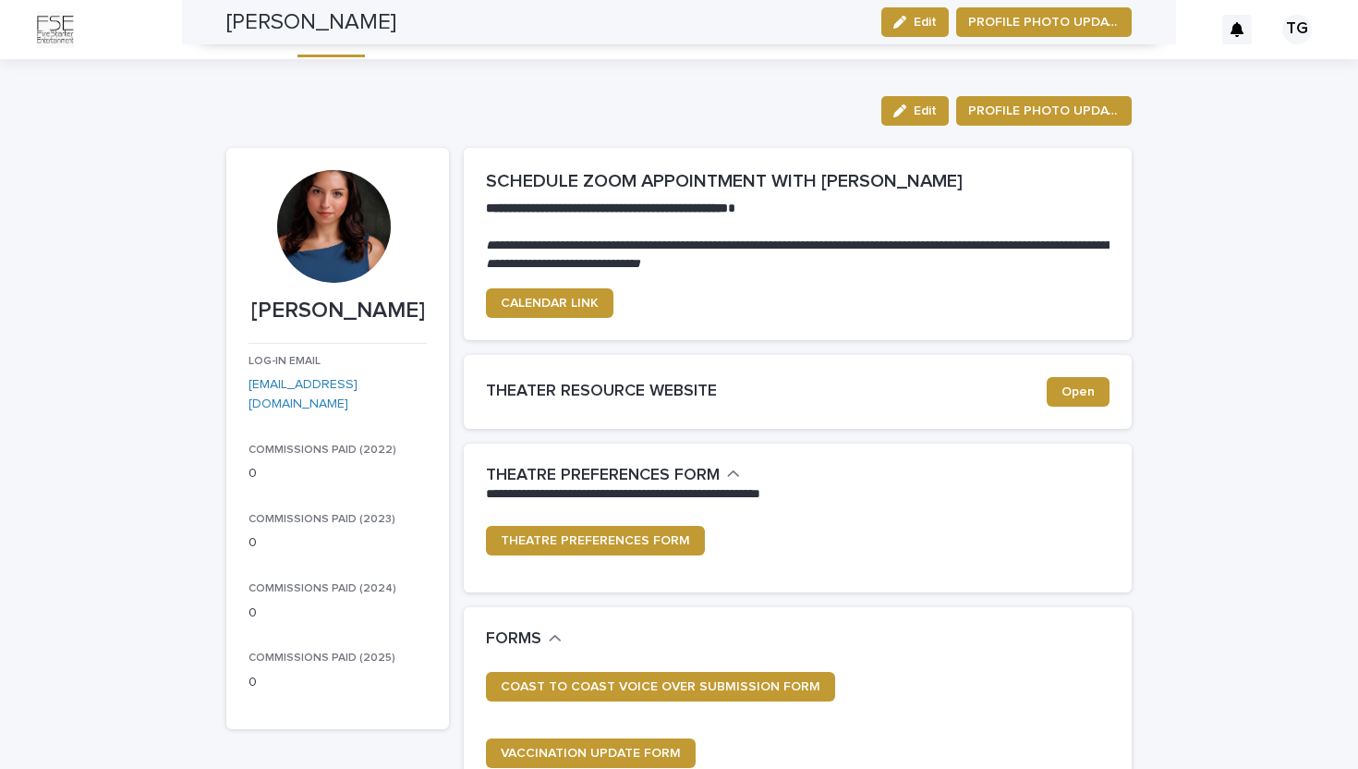 This screenshot has height=769, width=1358. What do you see at coordinates (55, 30) in the screenshot?
I see `img: Km9EesSdRbS9ajqhBzyo` at bounding box center [55, 30].